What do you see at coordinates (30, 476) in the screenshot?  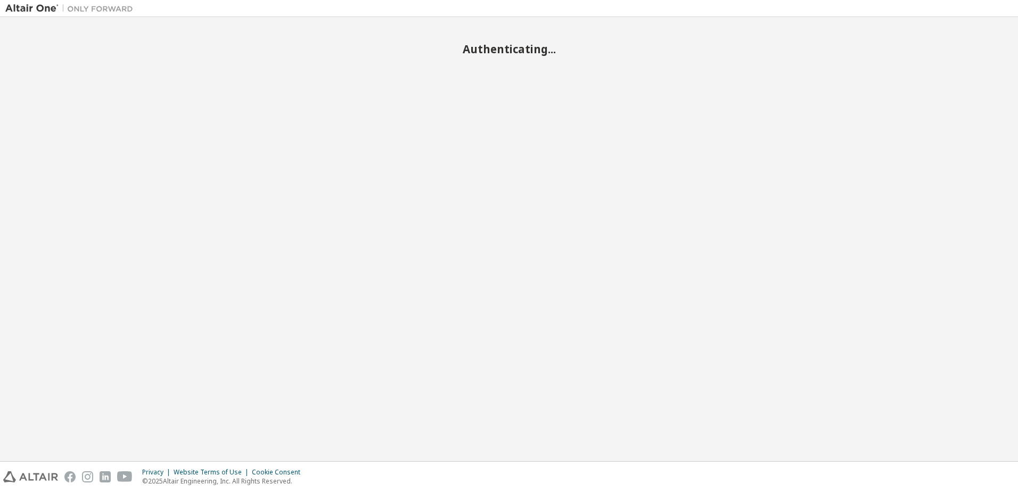 I see `img: altair_logo.svg` at bounding box center [30, 476].